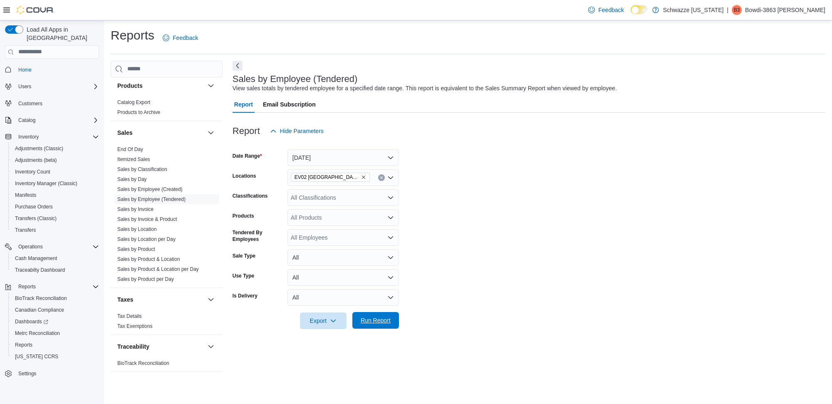 Image resolution: width=832 pixels, height=404 pixels. I want to click on span: Inventory Manager (Classic), so click(55, 183).